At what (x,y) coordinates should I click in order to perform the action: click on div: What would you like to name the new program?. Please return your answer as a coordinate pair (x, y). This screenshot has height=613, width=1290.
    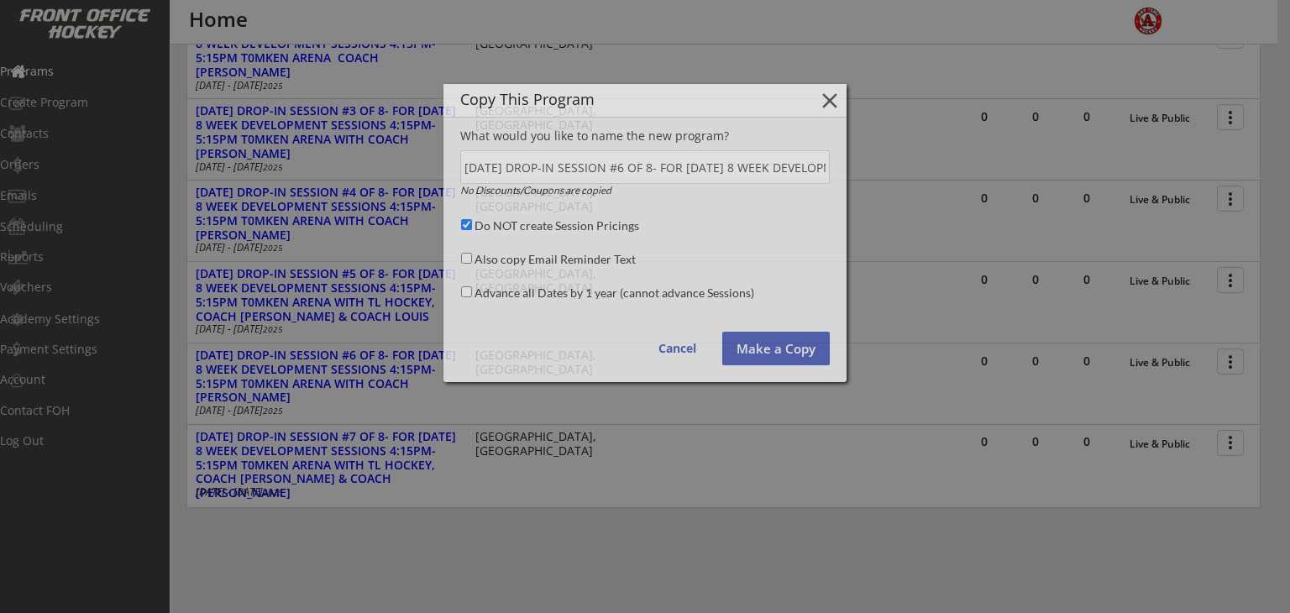
    Looking at the image, I should click on (645, 136).